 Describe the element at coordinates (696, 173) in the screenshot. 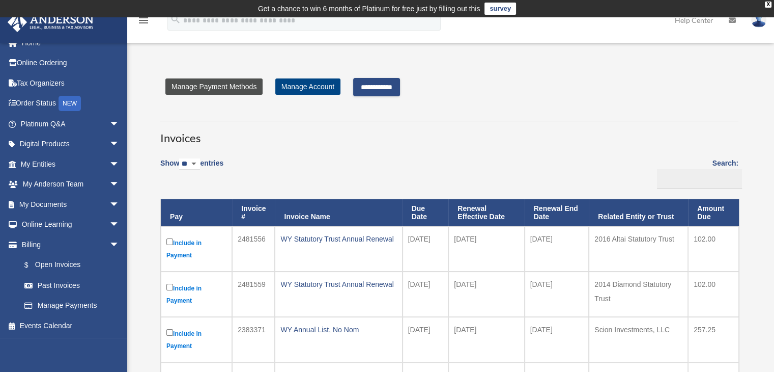

I see `label: Search:` at that location.